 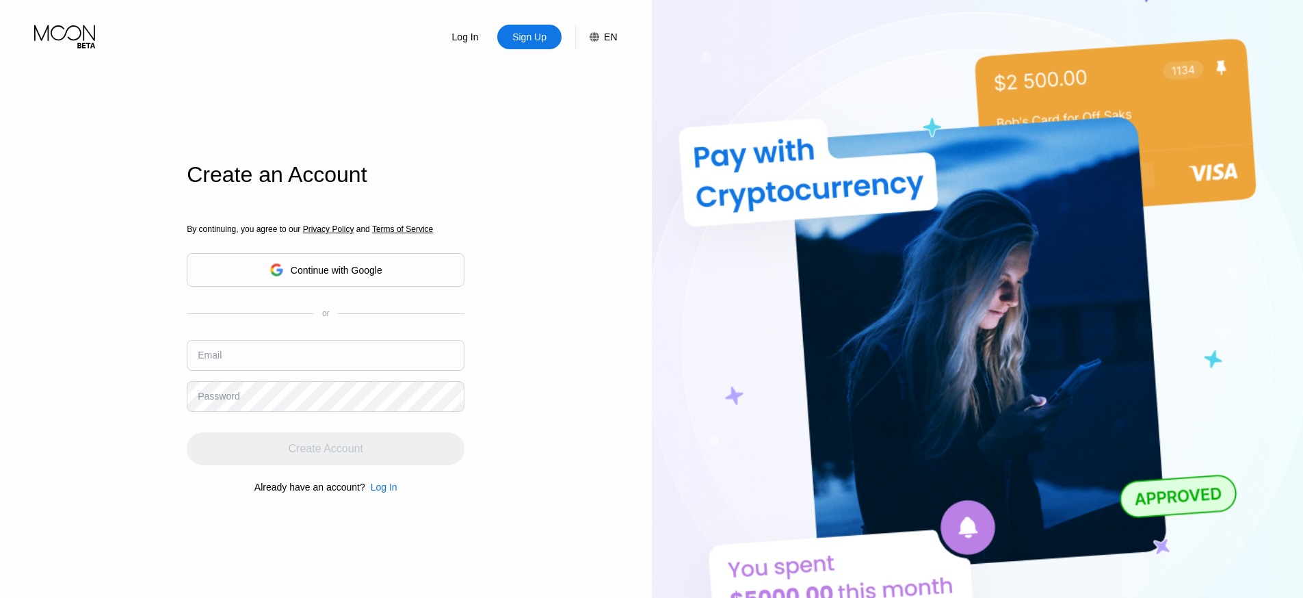 I want to click on div: Password, so click(x=218, y=396).